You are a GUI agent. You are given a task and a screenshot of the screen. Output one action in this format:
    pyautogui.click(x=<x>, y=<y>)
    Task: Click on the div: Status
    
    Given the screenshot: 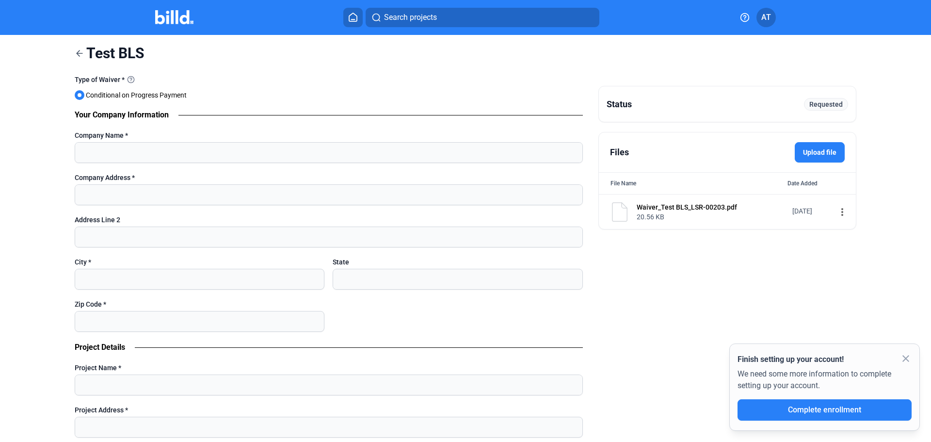 What is the action you would take?
    pyautogui.click(x=727, y=104)
    